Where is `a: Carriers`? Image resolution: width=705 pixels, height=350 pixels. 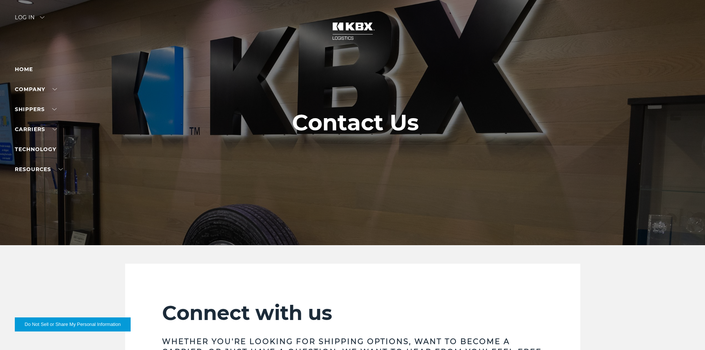 a: Carriers is located at coordinates (36, 129).